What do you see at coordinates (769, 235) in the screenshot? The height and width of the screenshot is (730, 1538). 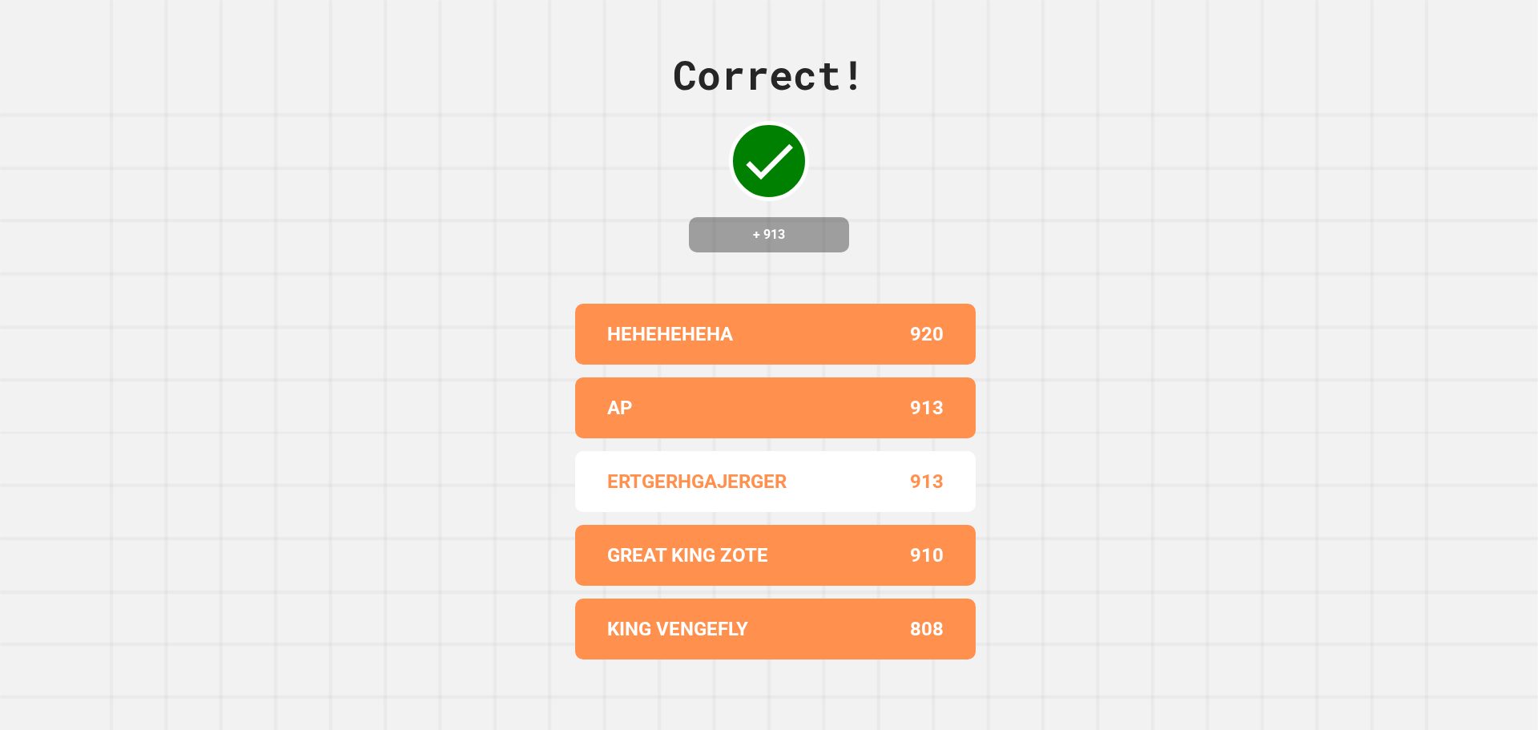 I see `h4: + 913` at bounding box center [769, 235].